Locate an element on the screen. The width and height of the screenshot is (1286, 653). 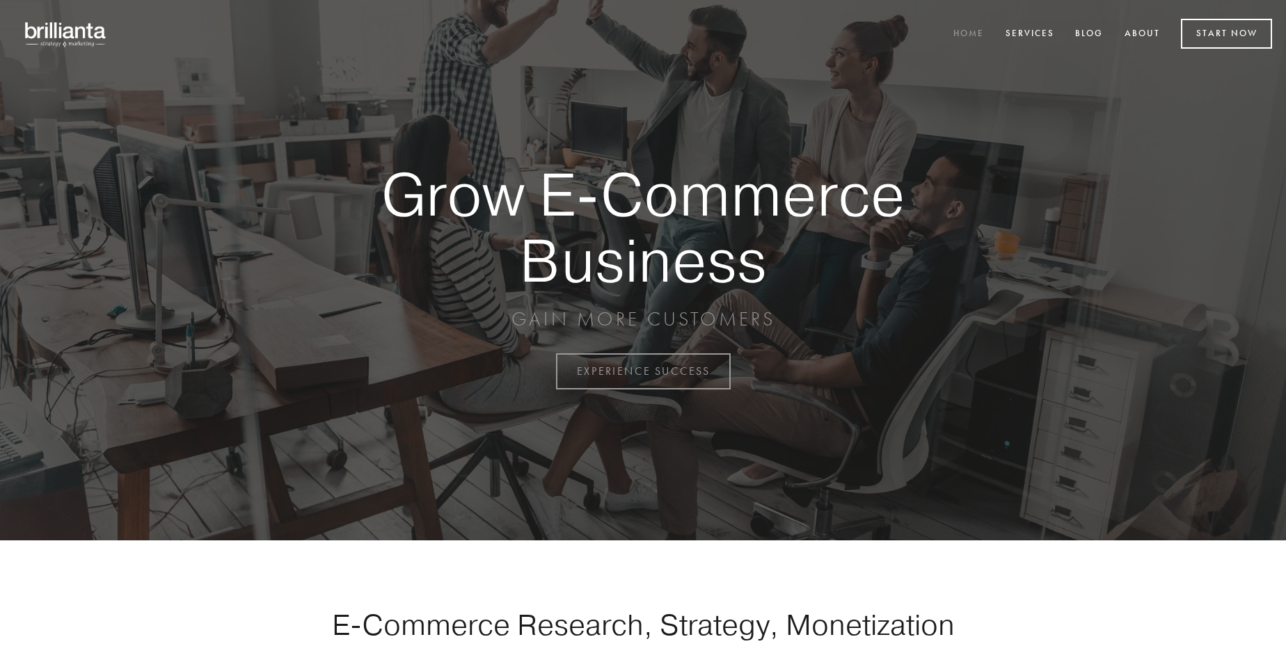
a: Services is located at coordinates (1030, 34).